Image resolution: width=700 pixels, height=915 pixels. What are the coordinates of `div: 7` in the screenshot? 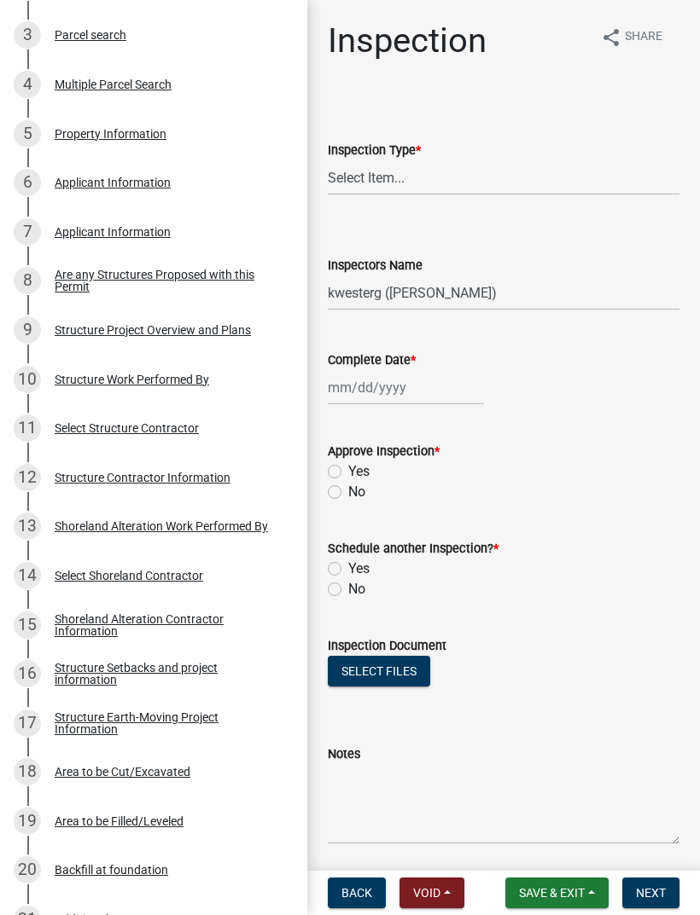 It's located at (27, 232).